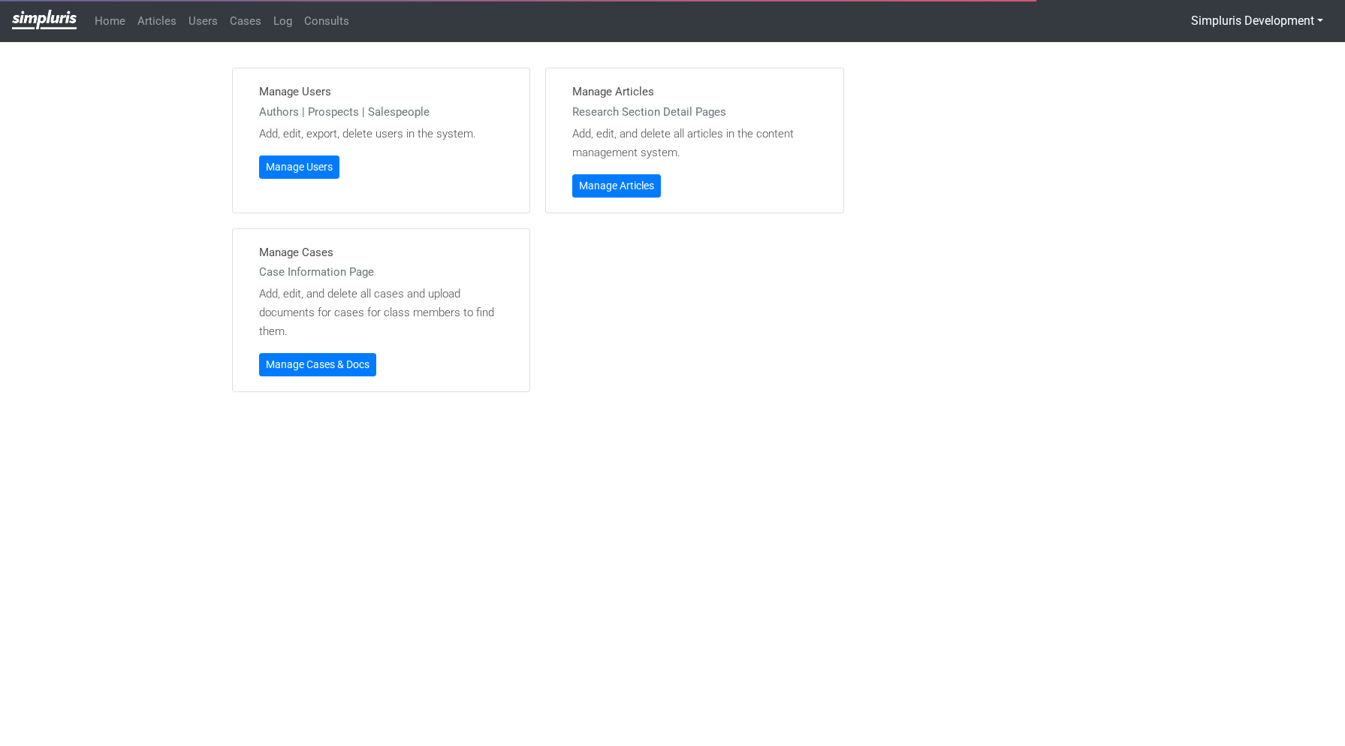 This screenshot has height=746, width=1345. Describe the element at coordinates (381, 112) in the screenshot. I see `h6: Authors | Prospects | Salespeople` at that location.